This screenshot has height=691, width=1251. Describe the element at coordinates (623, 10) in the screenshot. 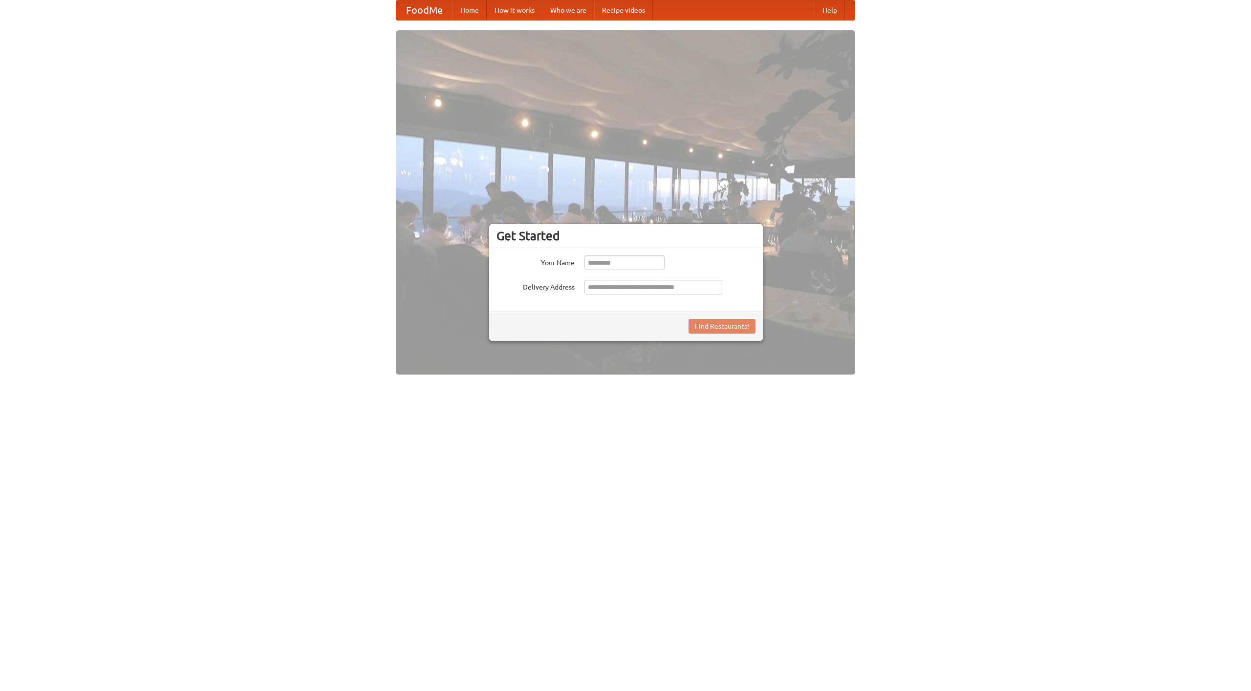

I see `a: Recipe videos` at that location.